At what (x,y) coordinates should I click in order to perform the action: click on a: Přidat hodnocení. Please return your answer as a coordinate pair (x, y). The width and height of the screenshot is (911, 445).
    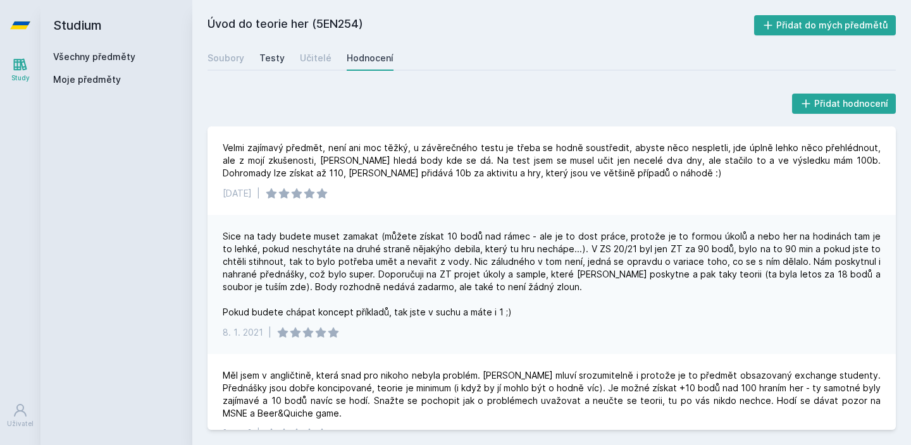
    Looking at the image, I should click on (844, 104).